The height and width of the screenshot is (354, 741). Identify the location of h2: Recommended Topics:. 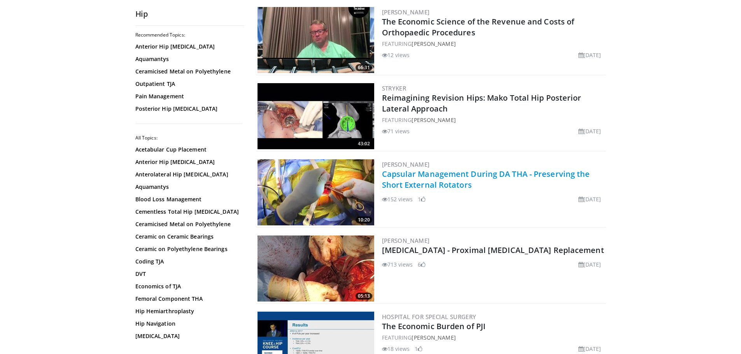
(189, 35).